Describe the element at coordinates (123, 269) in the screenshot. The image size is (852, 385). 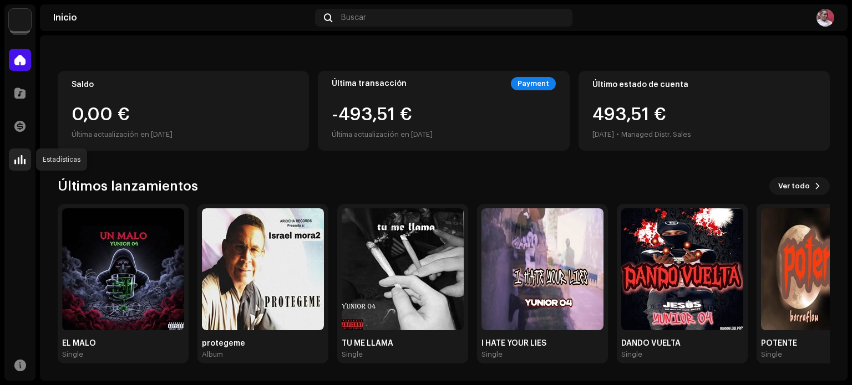
I see `img: 9fae8309-a133-4a6b-906b-a962fe401c54` at that location.